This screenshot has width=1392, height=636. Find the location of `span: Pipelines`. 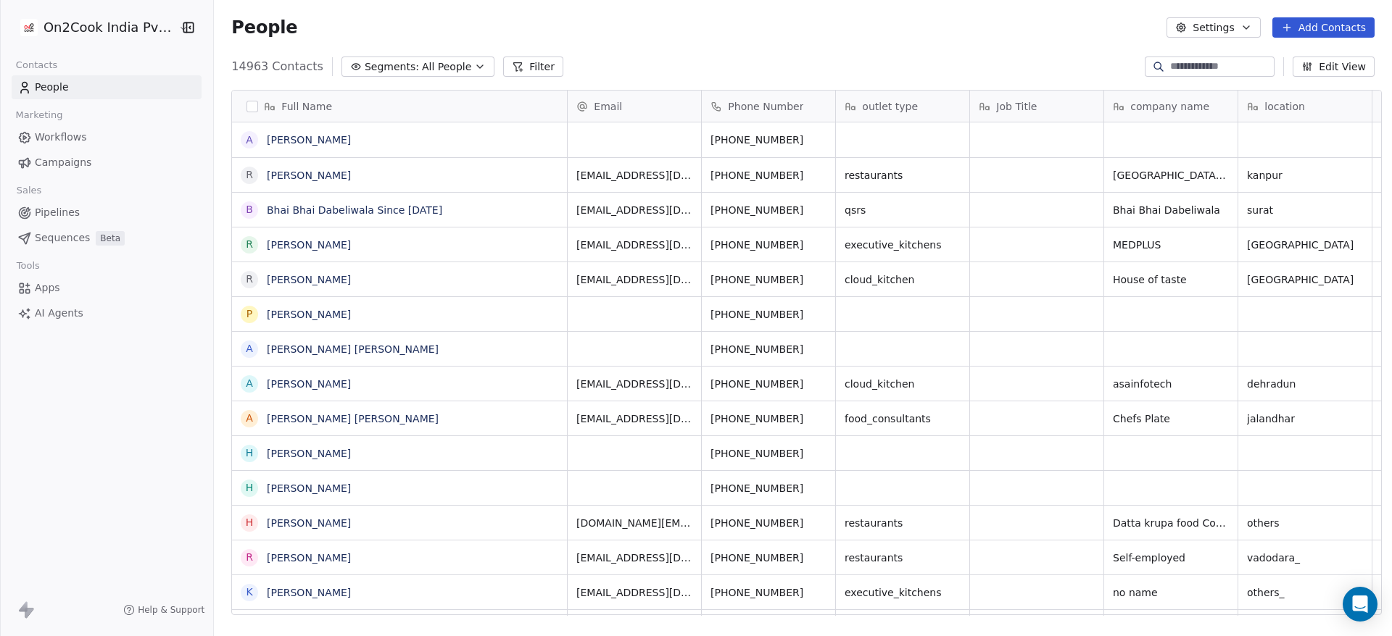

span: Pipelines is located at coordinates (57, 212).